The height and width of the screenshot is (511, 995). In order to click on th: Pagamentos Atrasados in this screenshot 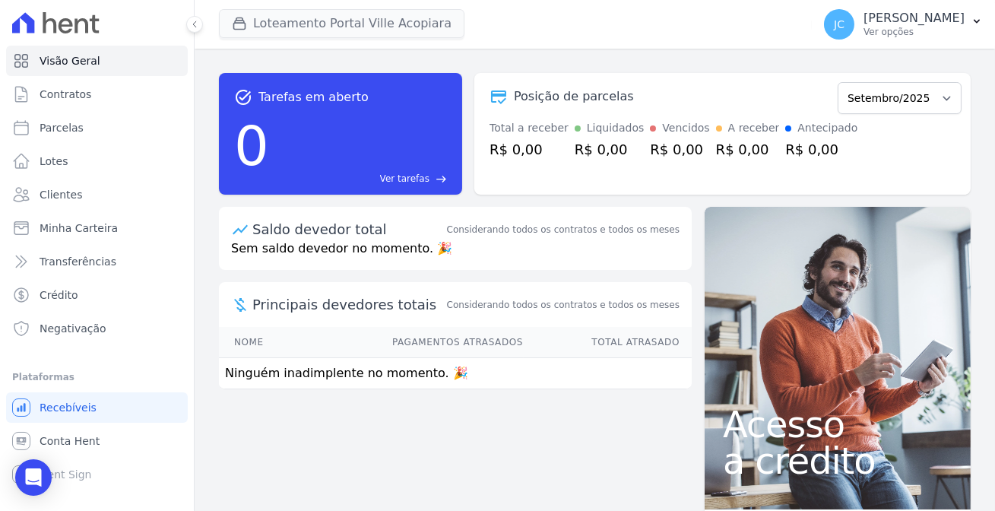, I will do `click(413, 342)`.